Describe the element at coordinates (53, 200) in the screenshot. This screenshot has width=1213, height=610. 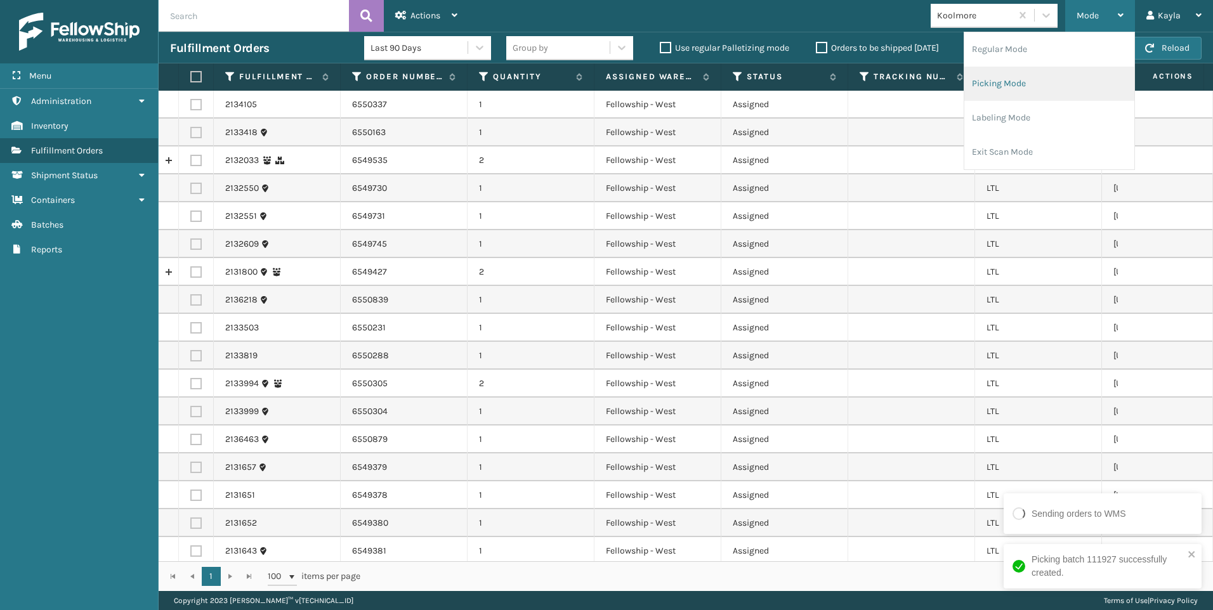
I see `span: Containers` at that location.